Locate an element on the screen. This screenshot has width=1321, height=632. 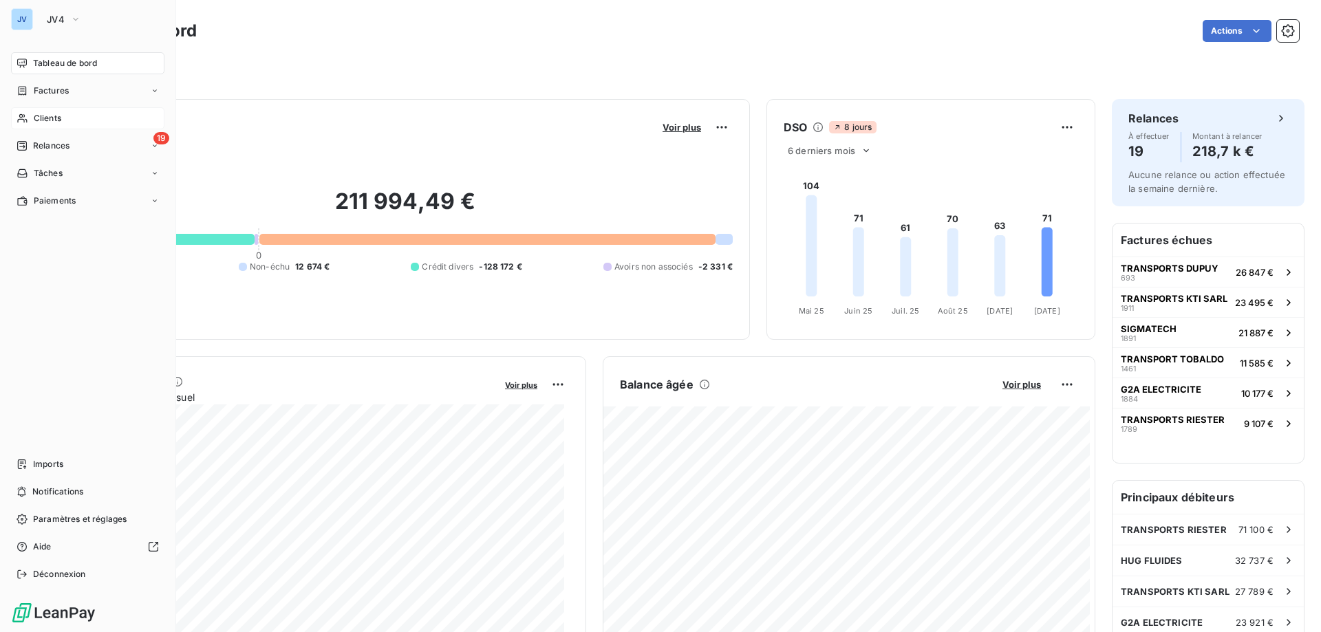
span: 11 585 € is located at coordinates (1256, 363).